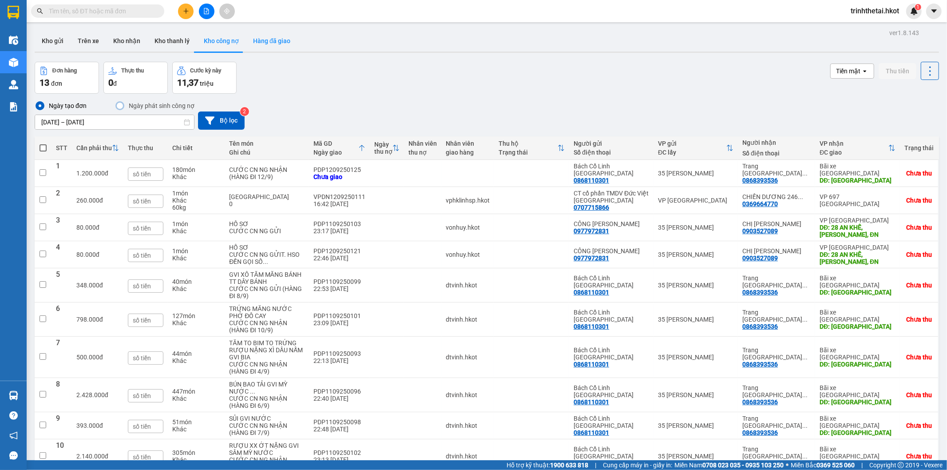  What do you see at coordinates (692, 152) in the screenshot?
I see `div: ĐC lấy` at bounding box center [692, 152].